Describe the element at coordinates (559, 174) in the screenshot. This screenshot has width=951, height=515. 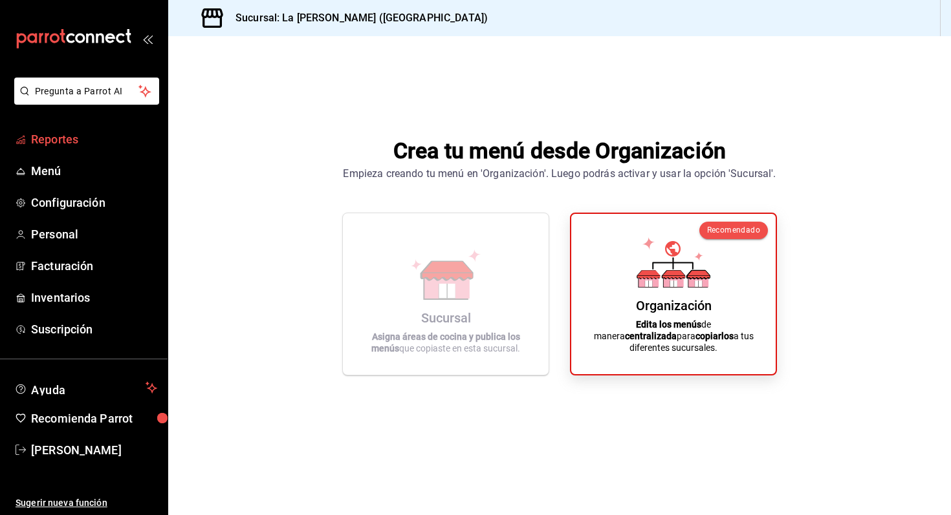
I see `div: Empieza creando tu menú en 'Organización'. Luego podrás activar y usar la opción 'Sucursal'.` at that location.